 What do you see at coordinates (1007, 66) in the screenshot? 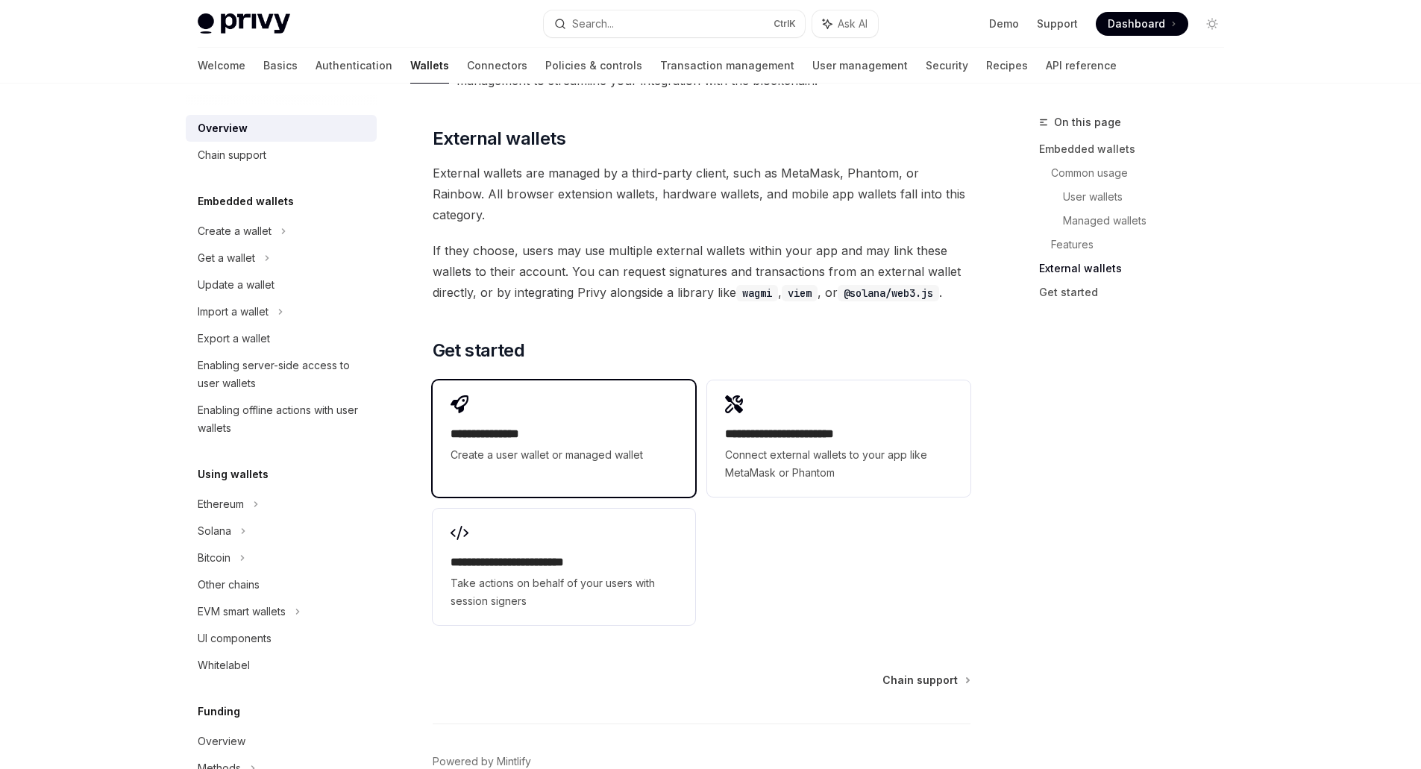
I see `a: Recipes` at bounding box center [1007, 66].